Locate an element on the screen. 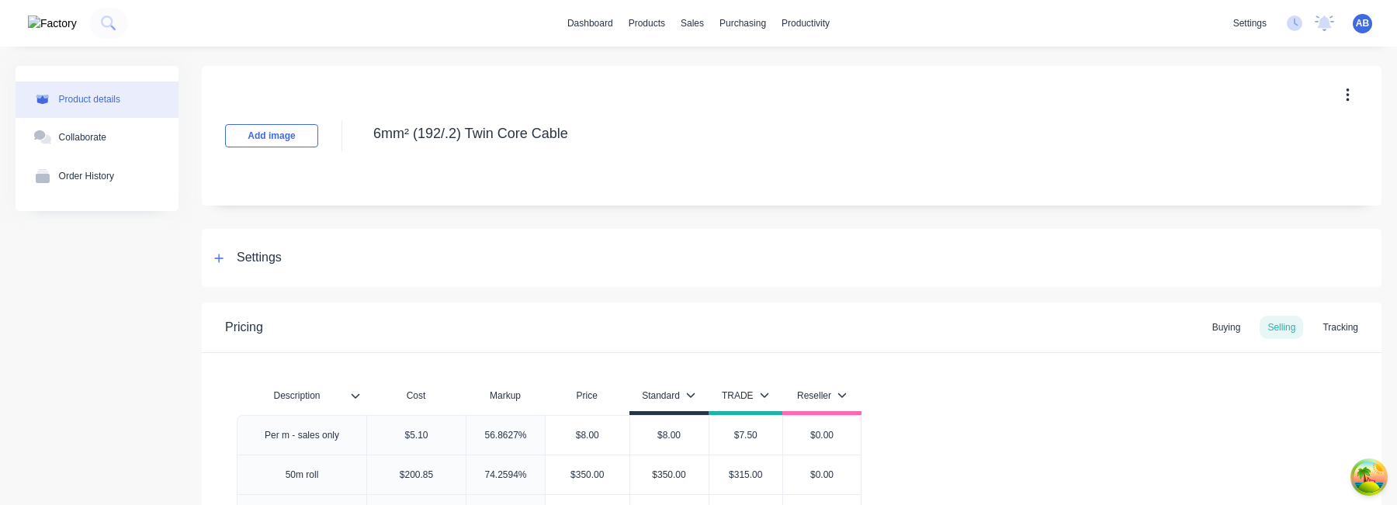 The width and height of the screenshot is (1397, 505). button: Product details is located at coordinates (97, 99).